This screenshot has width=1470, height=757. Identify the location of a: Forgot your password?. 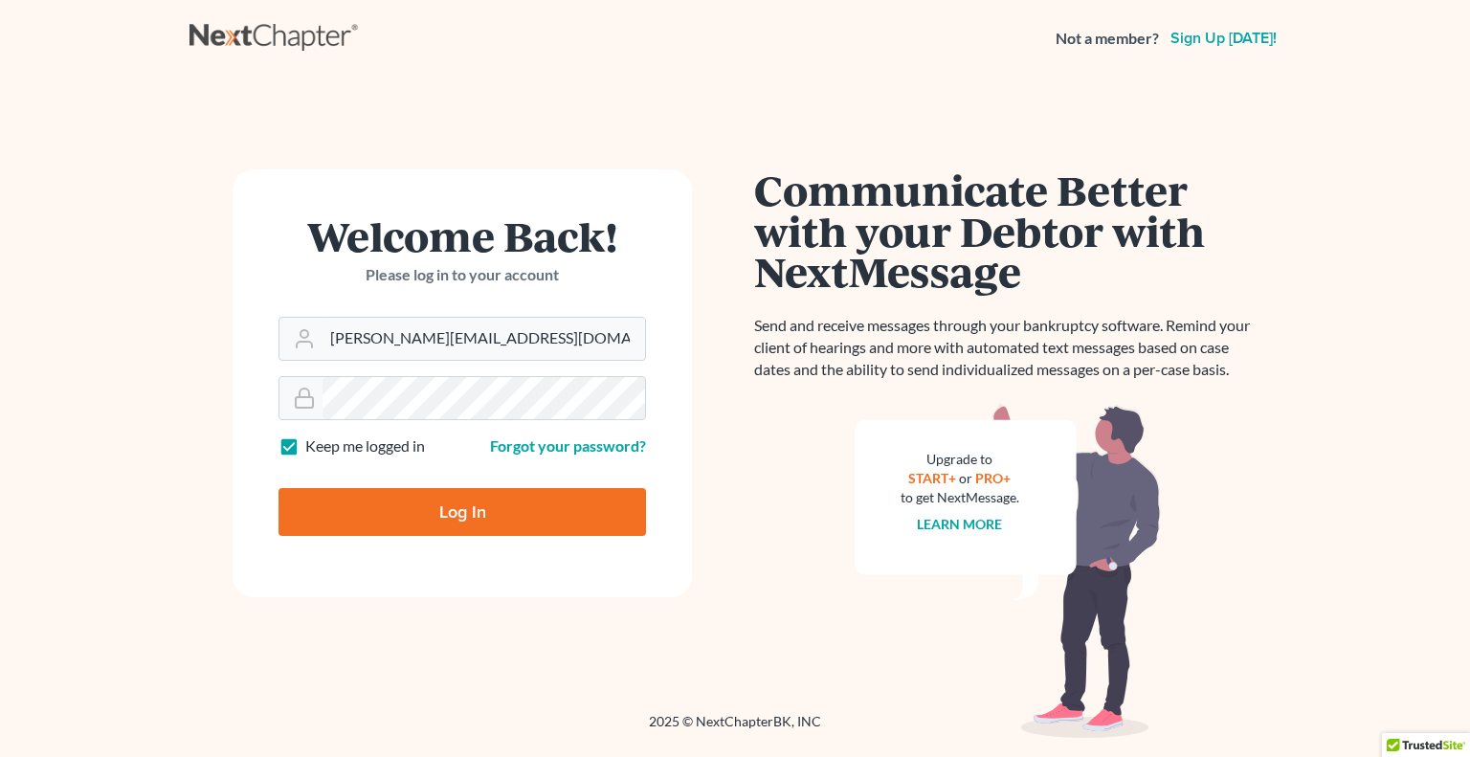
(568, 445).